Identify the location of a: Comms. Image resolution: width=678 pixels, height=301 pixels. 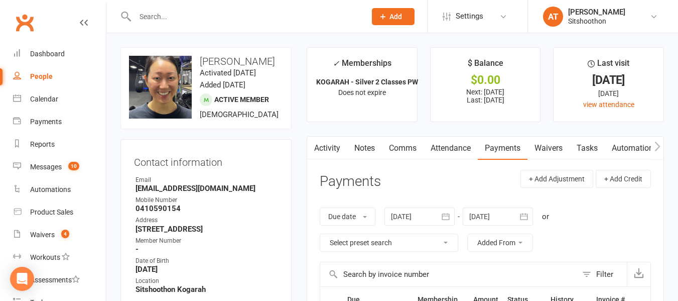
(403, 148).